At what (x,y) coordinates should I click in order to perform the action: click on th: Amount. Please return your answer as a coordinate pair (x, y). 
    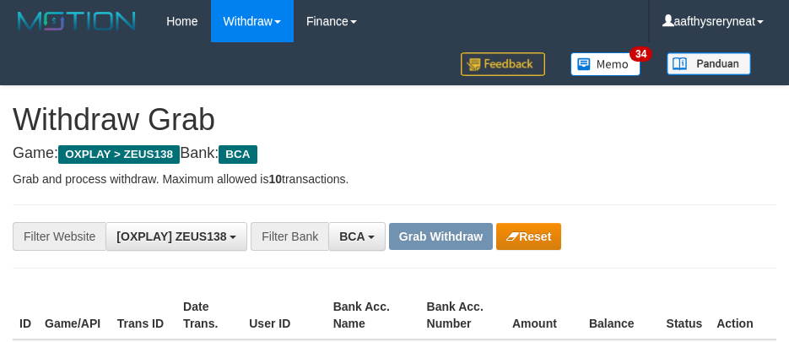
    Looking at the image, I should click on (542, 315).